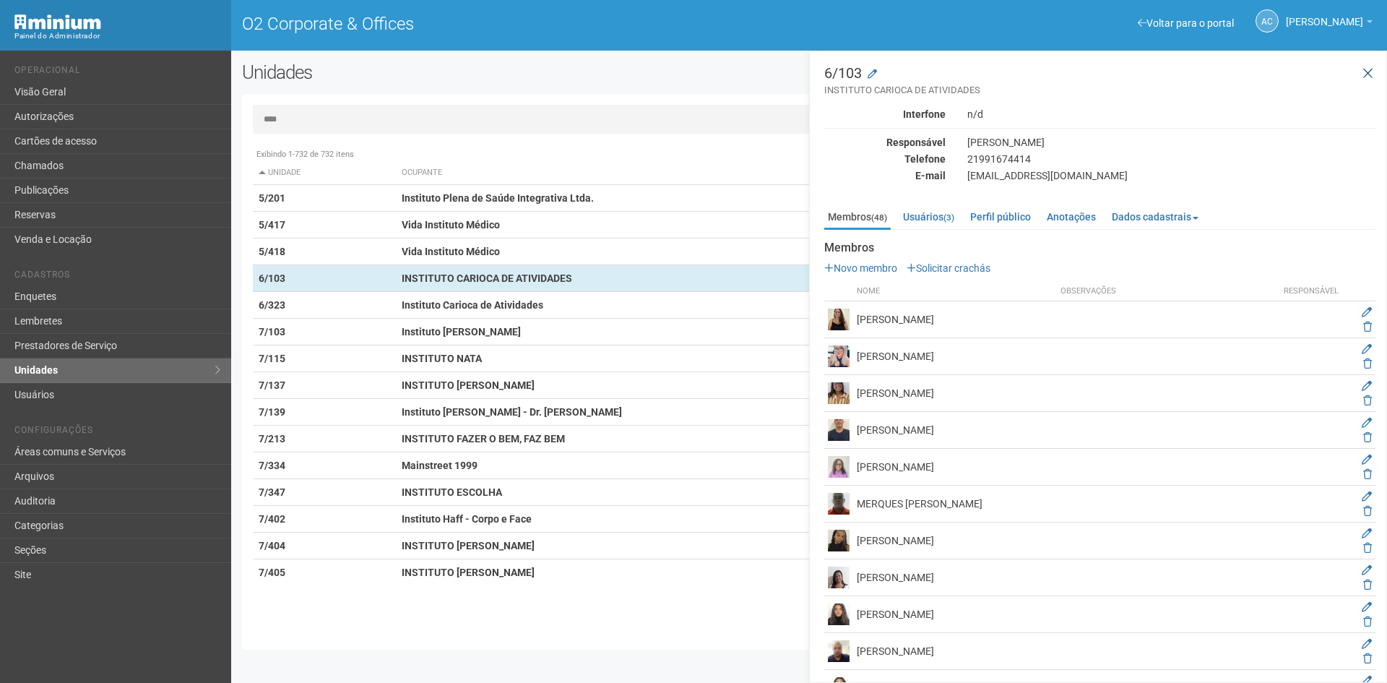  What do you see at coordinates (885, 176) in the screenshot?
I see `div: E-mail` at bounding box center [885, 176].